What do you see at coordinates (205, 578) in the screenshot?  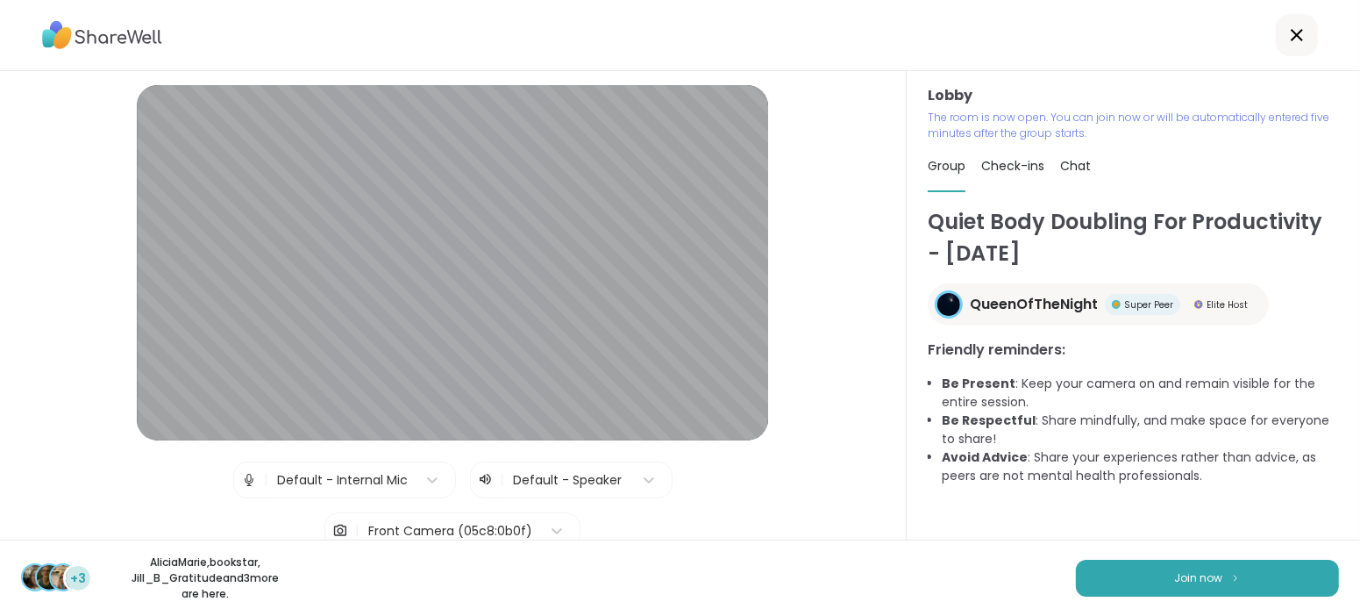 I see `p: AliciaMarie , bookstar , Jill_B_Gratitude and 3 more are here.` at bounding box center [205, 578].